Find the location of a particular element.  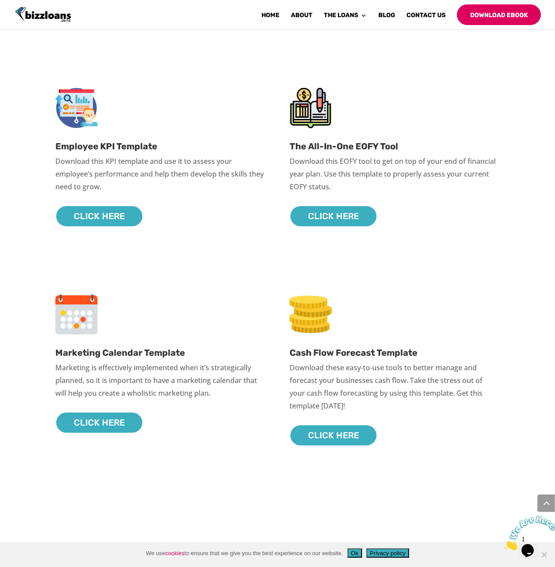

a: The Loans is located at coordinates (345, 18).